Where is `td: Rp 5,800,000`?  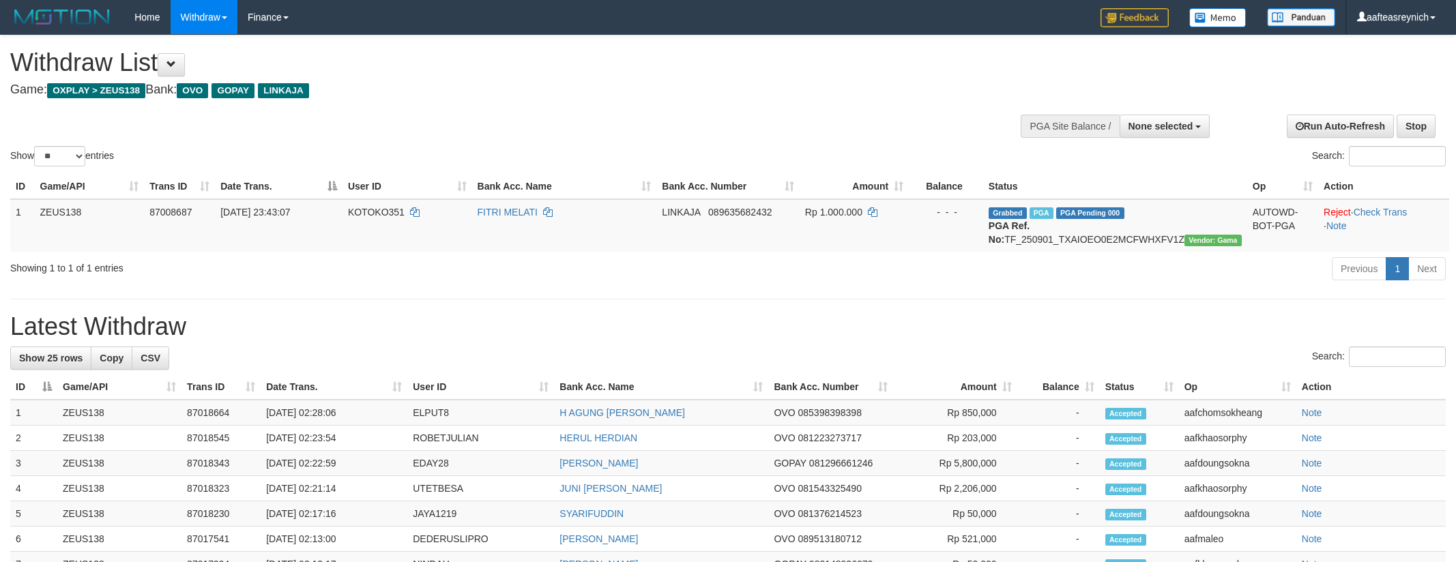
td: Rp 5,800,000 is located at coordinates (955, 463).